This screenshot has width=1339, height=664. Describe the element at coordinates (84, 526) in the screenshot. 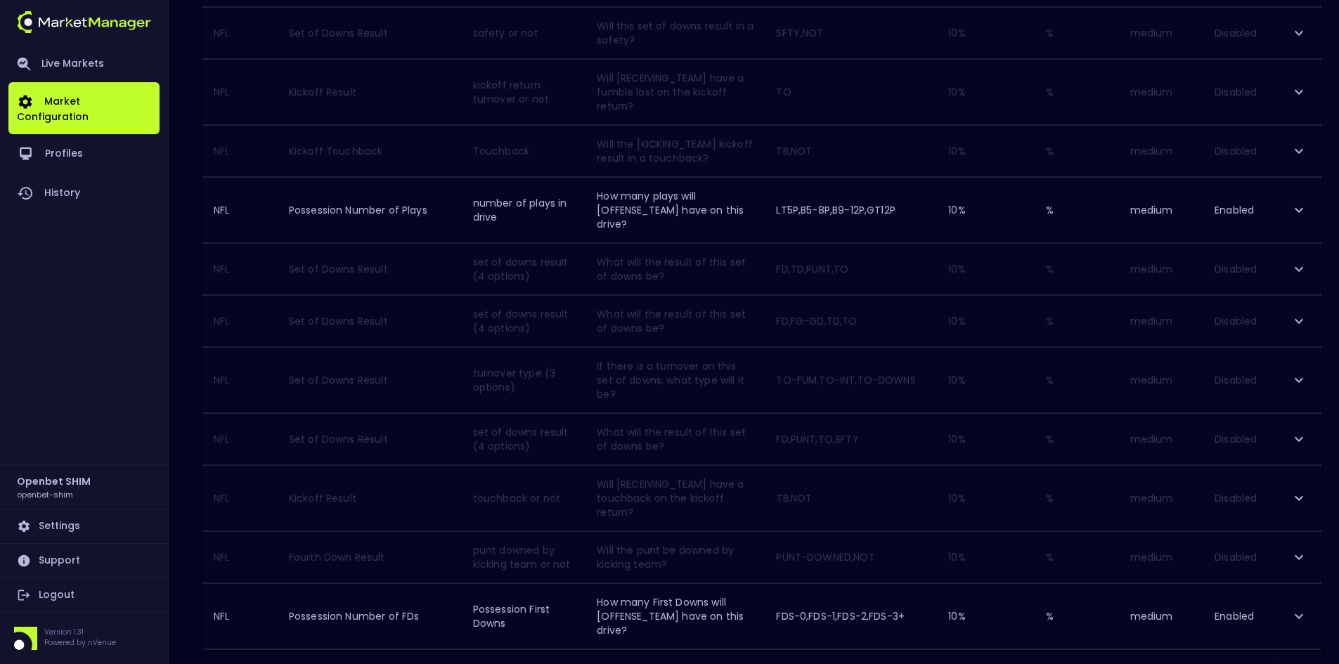

I see `a: Settings` at that location.